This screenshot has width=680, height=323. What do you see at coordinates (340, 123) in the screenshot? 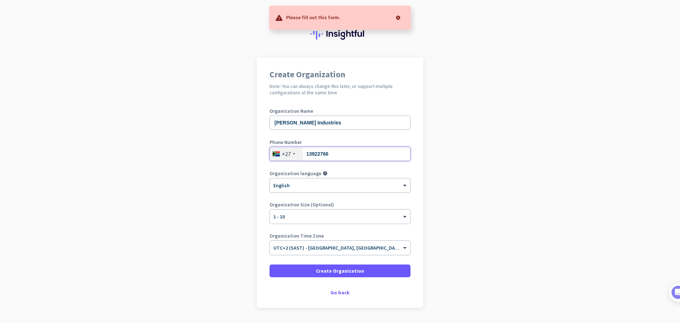
I see `input: What is the name of your organization?` at bounding box center [340, 123].